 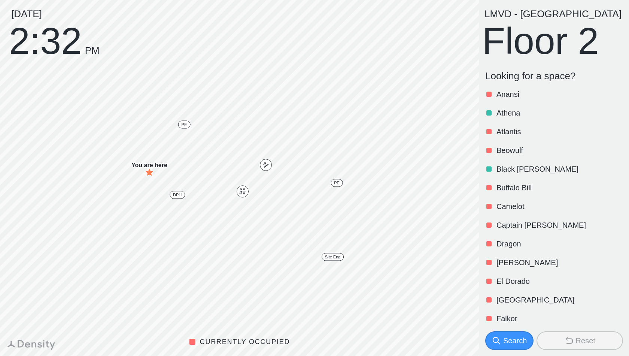 I want to click on p: Buffalo Bill, so click(x=559, y=188).